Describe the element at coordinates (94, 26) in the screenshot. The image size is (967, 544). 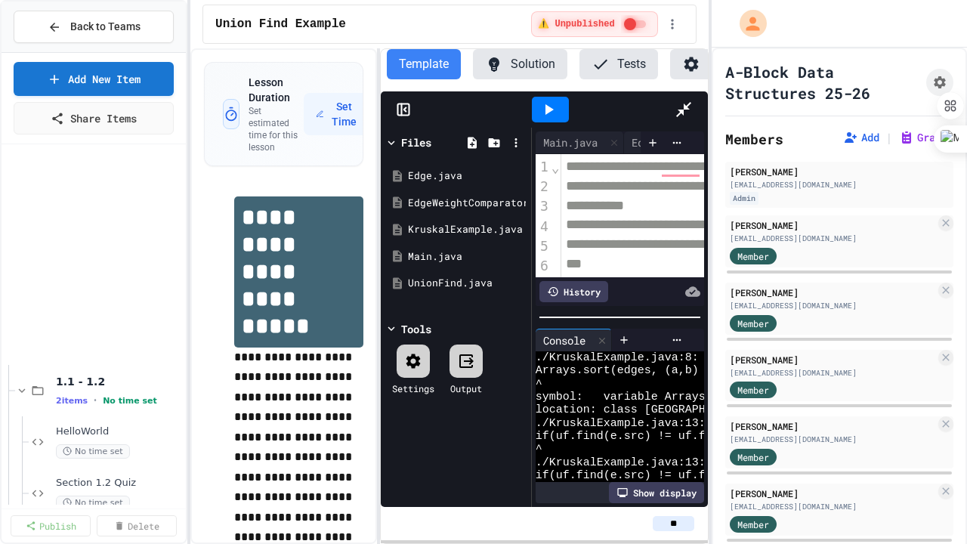
I see `button: Back to Teams` at that location.